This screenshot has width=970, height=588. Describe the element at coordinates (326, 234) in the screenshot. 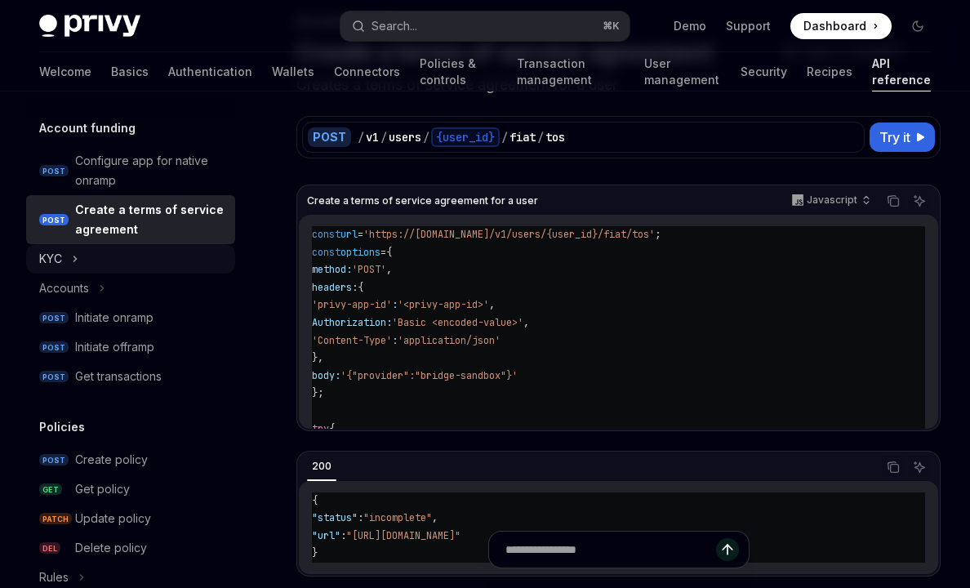

I see `span: const` at that location.